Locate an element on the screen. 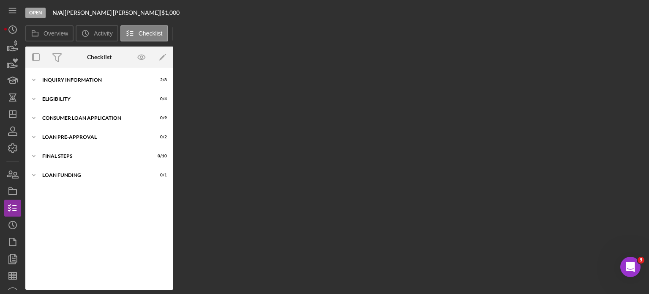 This screenshot has width=649, height=294. span: $1,000 is located at coordinates (170, 12).